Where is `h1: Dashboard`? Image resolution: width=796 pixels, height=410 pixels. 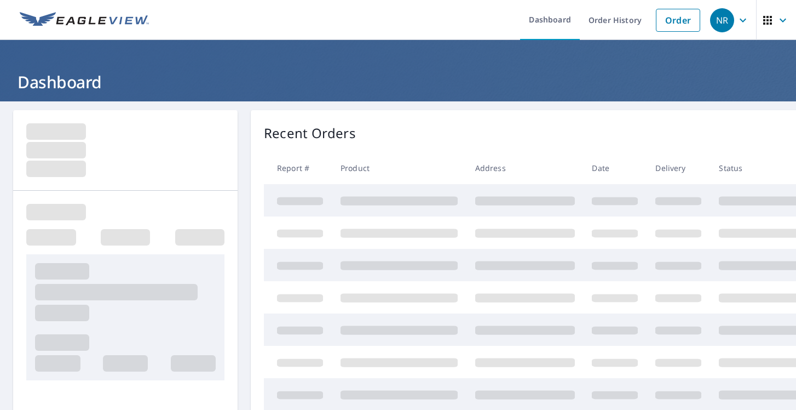 h1: Dashboard is located at coordinates (398, 82).